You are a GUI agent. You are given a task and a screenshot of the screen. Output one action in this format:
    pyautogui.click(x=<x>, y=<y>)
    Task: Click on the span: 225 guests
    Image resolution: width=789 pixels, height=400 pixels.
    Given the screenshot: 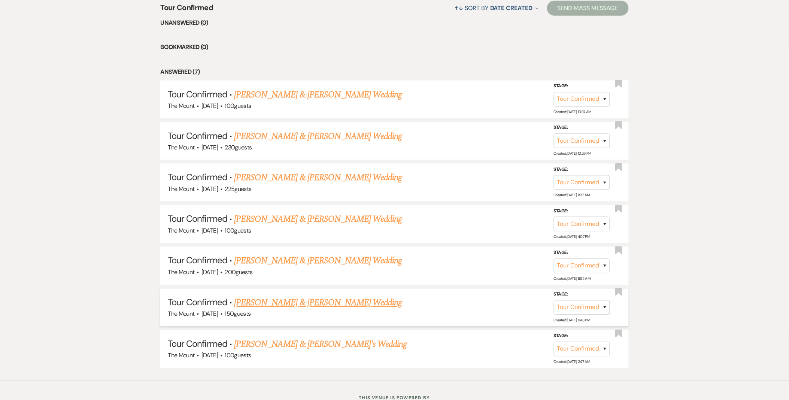 What is the action you would take?
    pyautogui.click(x=238, y=189)
    